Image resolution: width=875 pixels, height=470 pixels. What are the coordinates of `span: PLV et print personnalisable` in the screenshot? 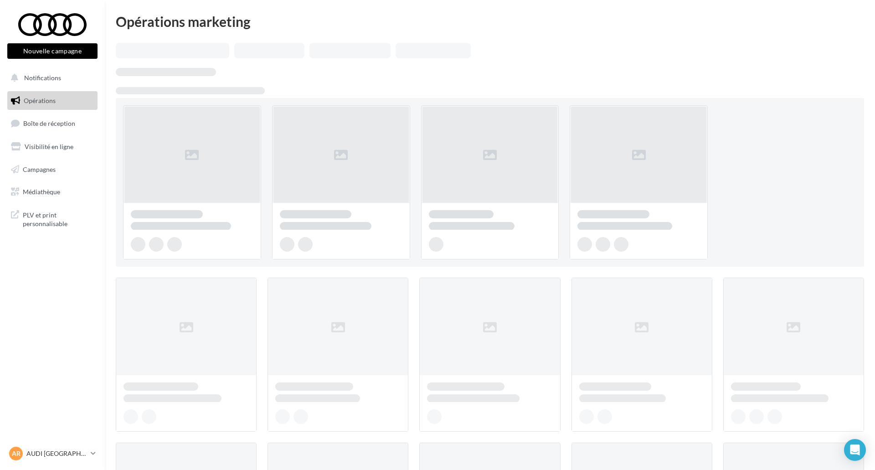 It's located at (58, 218).